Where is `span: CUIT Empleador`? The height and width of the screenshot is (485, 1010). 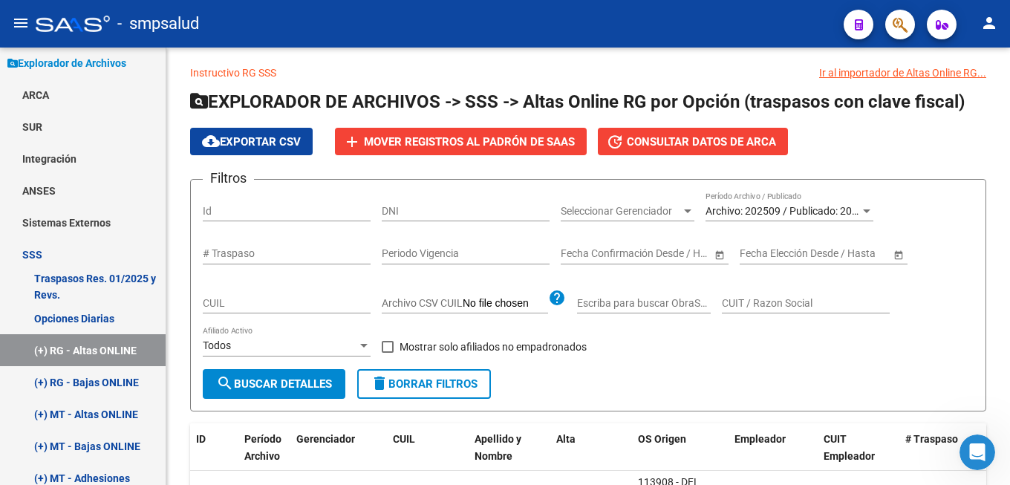 span: CUIT Empleador is located at coordinates (849, 447).